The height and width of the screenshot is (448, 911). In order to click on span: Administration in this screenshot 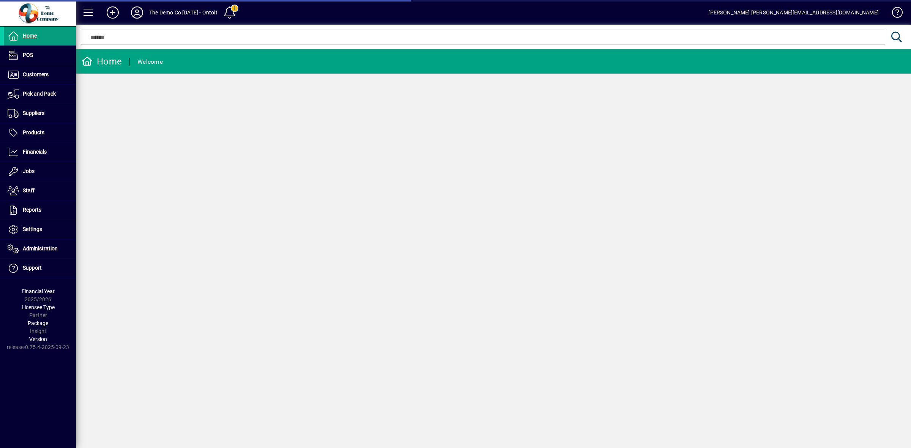, I will do `click(40, 249)`.